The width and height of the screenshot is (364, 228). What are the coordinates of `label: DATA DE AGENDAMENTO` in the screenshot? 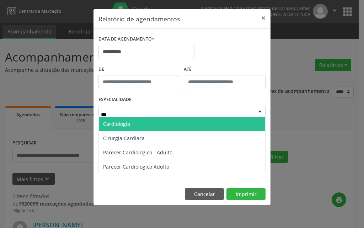 It's located at (126, 39).